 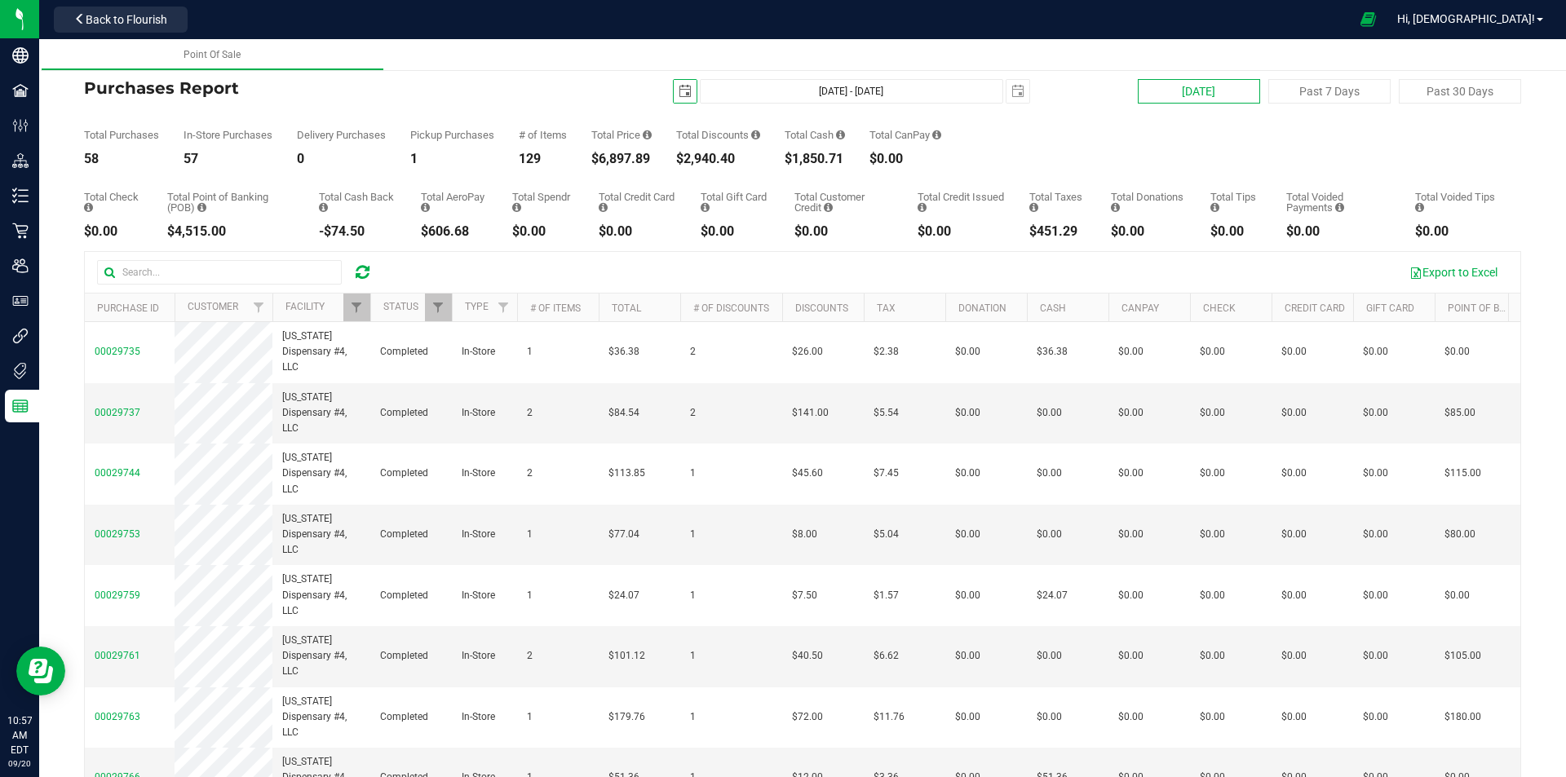 I want to click on div: In-Store Purchases, so click(x=228, y=135).